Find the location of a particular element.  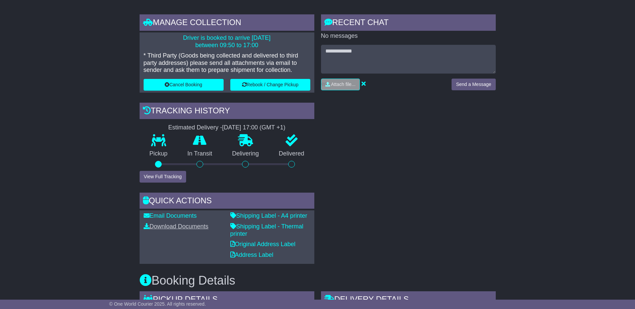

p: Pickup is located at coordinates (159, 154).